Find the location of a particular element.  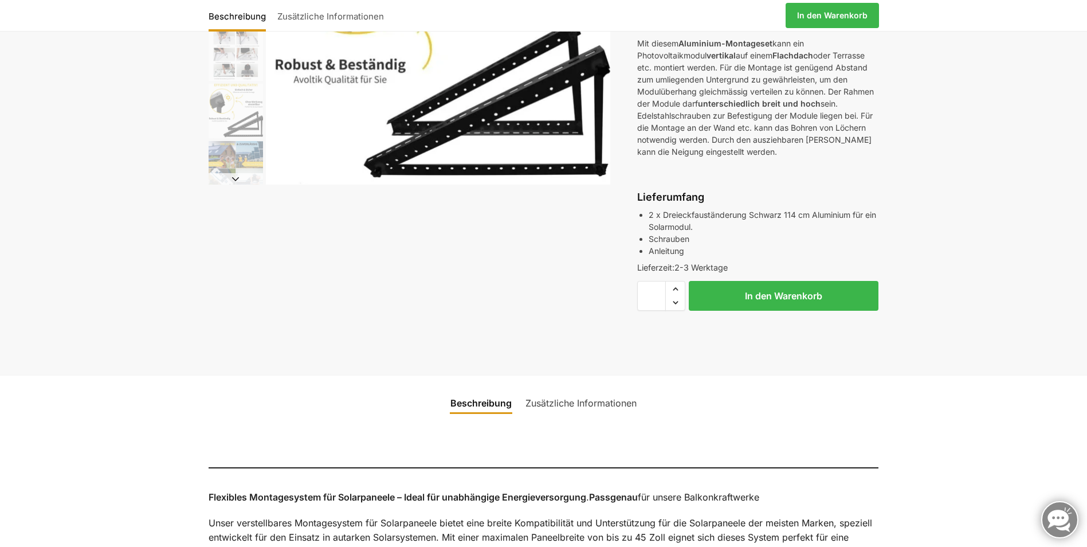

li: 6 / 6 is located at coordinates (234, 168).